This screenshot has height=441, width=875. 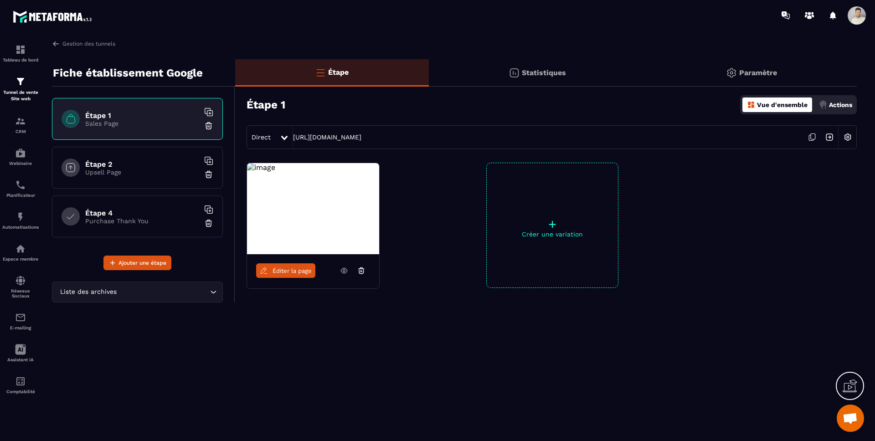 I want to click on p: Sales Page, so click(x=142, y=124).